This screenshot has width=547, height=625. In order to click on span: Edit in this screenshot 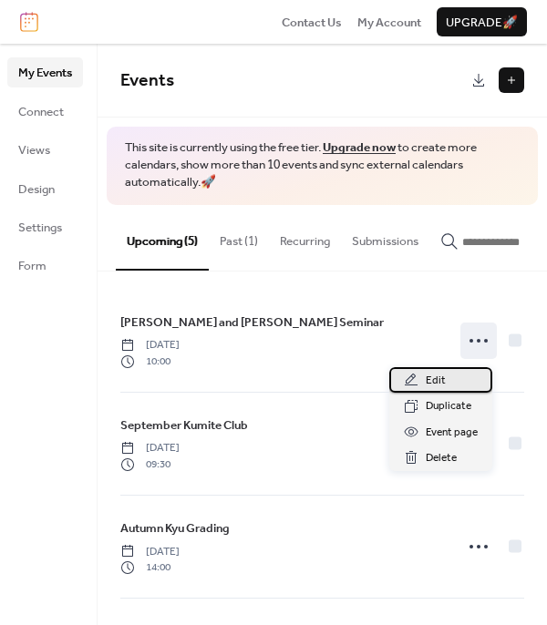, I will do `click(435, 381)`.